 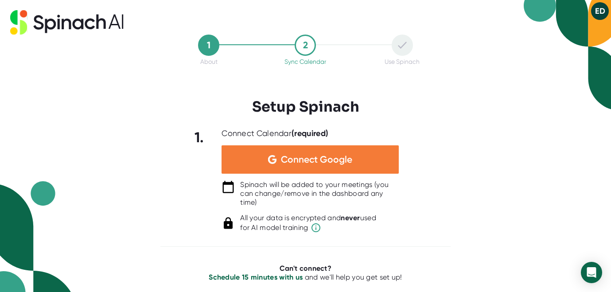 I want to click on div: 1, so click(x=209, y=45).